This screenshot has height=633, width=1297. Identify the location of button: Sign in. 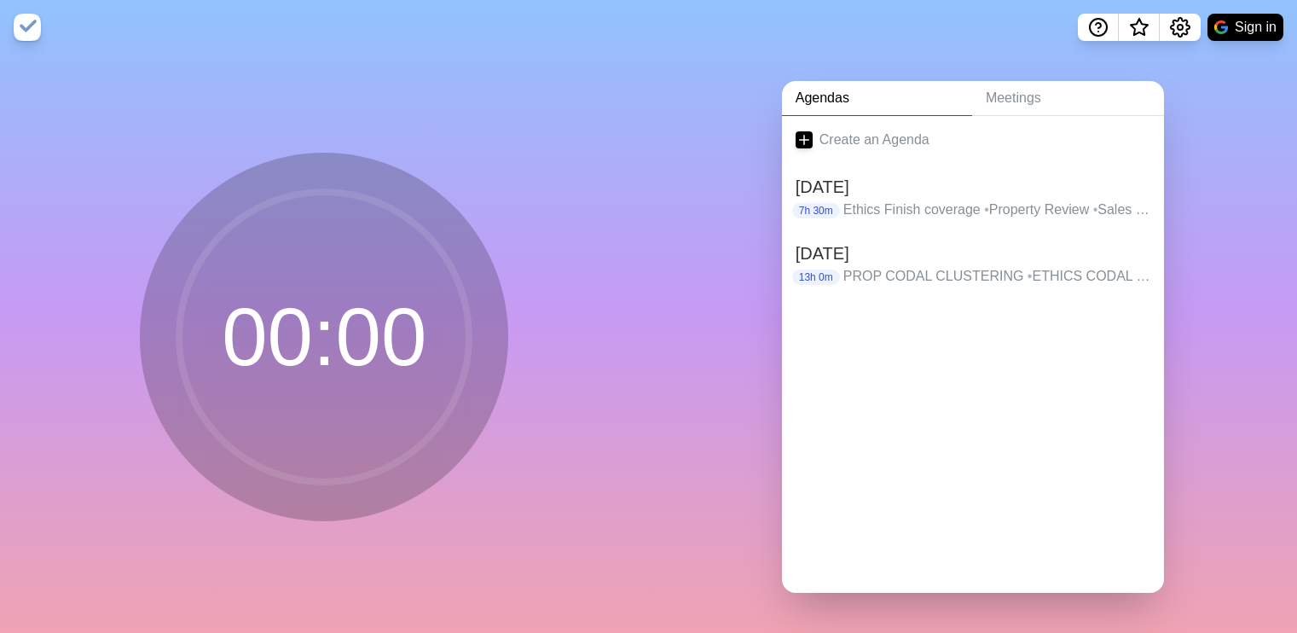
(1245, 27).